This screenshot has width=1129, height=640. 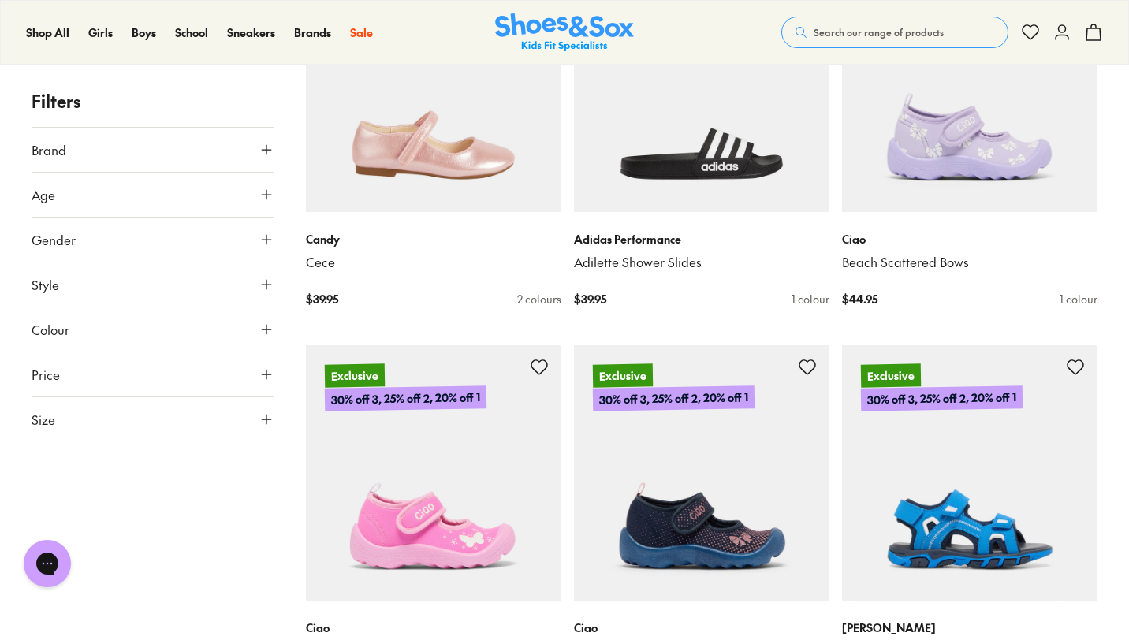 What do you see at coordinates (701, 262) in the screenshot?
I see `a: Adilette Shower Slides` at bounding box center [701, 262].